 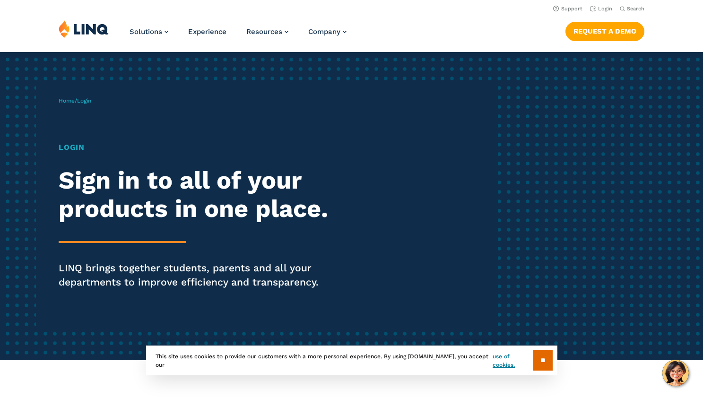 I want to click on span: Experience, so click(x=207, y=32).